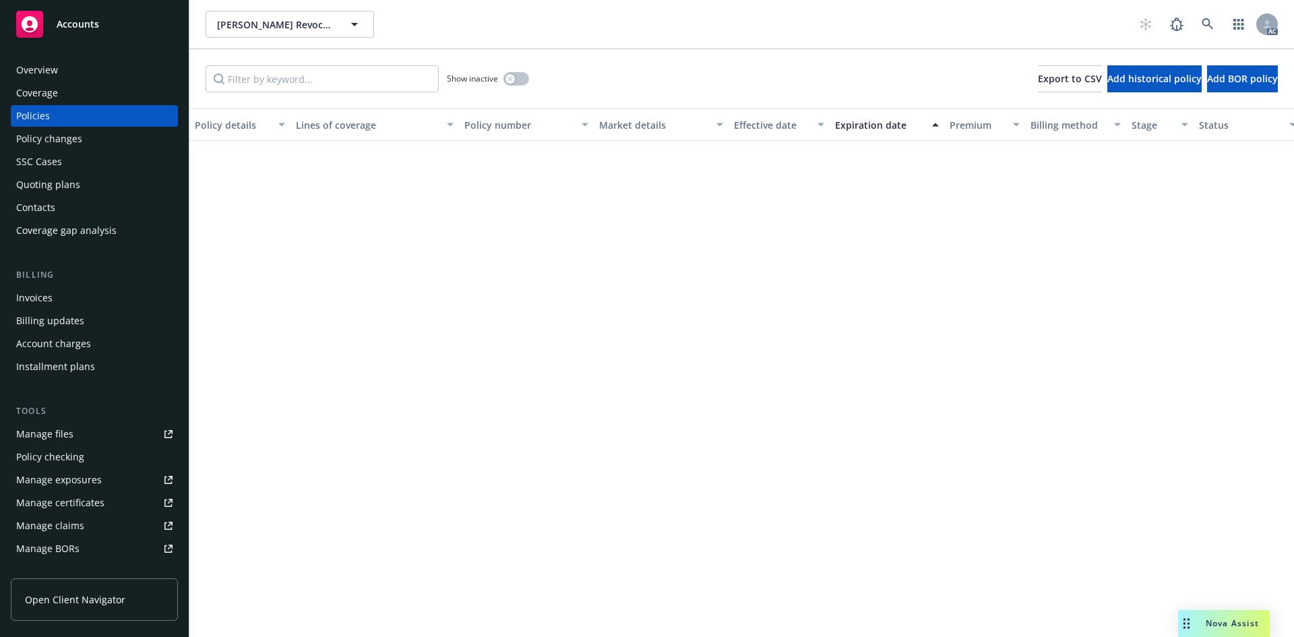  What do you see at coordinates (94, 116) in the screenshot?
I see `a: Policies` at bounding box center [94, 116].